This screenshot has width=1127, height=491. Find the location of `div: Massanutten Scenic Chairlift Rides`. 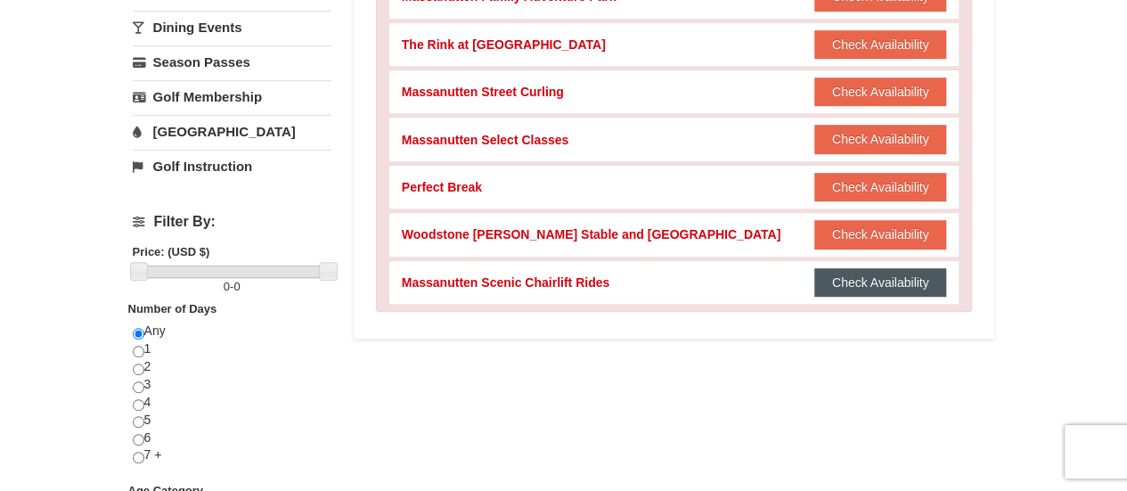

div: Massanutten Scenic Chairlift Rides is located at coordinates (505, 283).